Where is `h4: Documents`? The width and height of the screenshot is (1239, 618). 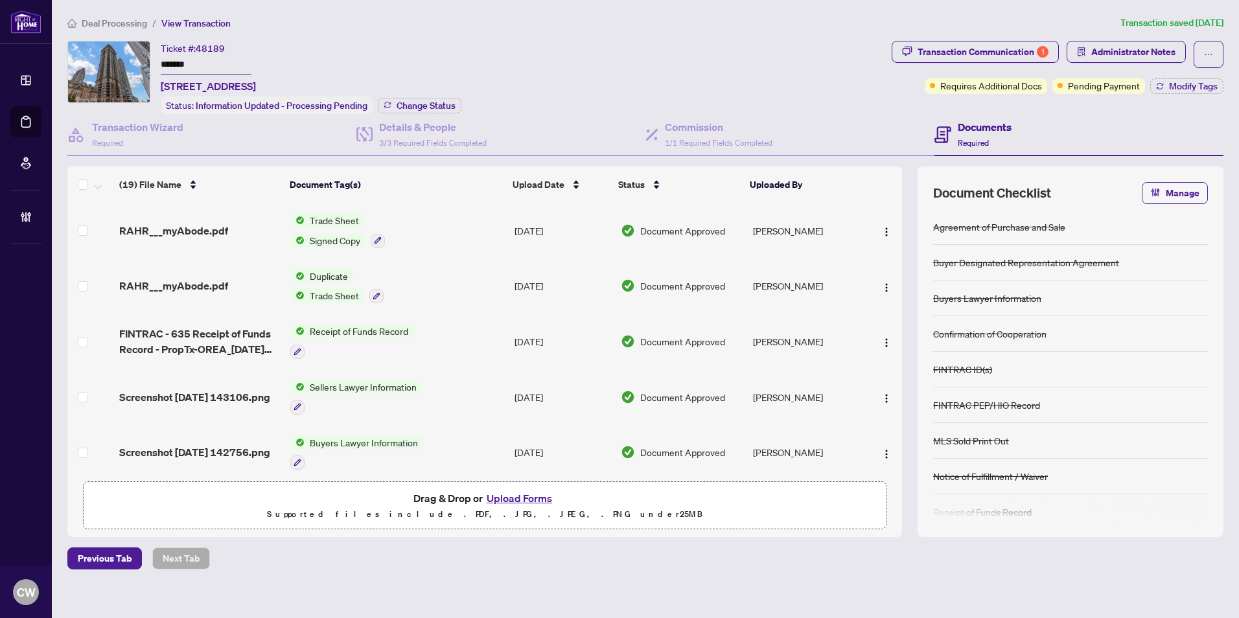 h4: Documents is located at coordinates (984, 127).